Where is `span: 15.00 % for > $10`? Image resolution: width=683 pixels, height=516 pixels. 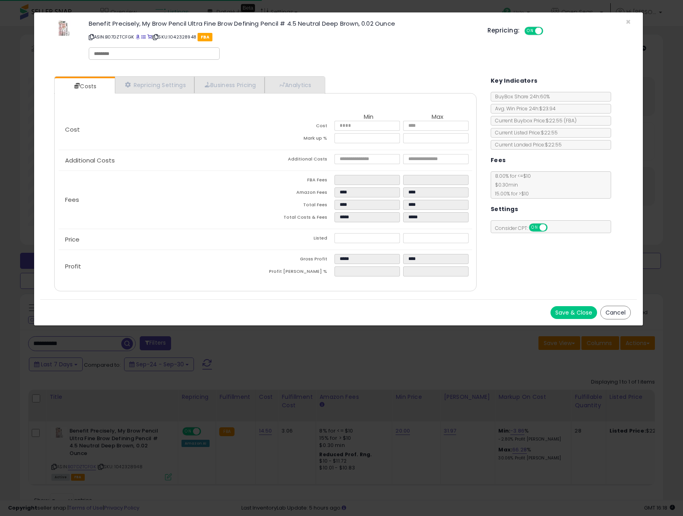 span: 15.00 % for > $10 is located at coordinates (510, 194).